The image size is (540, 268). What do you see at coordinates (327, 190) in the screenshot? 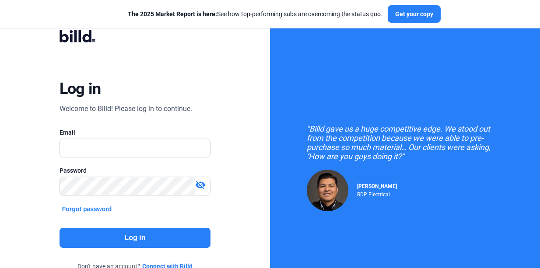
I see `img: Raul Pacheco` at bounding box center [327, 190].